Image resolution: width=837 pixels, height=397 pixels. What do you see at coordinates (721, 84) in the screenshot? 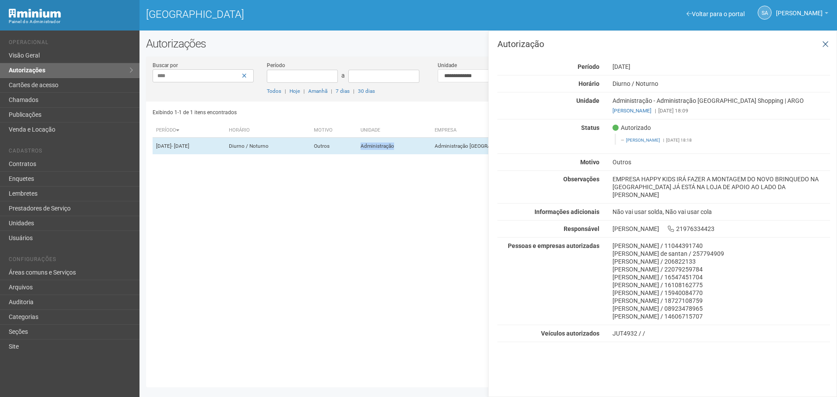
I see `div: Diurno / Noturno` at bounding box center [721, 84].